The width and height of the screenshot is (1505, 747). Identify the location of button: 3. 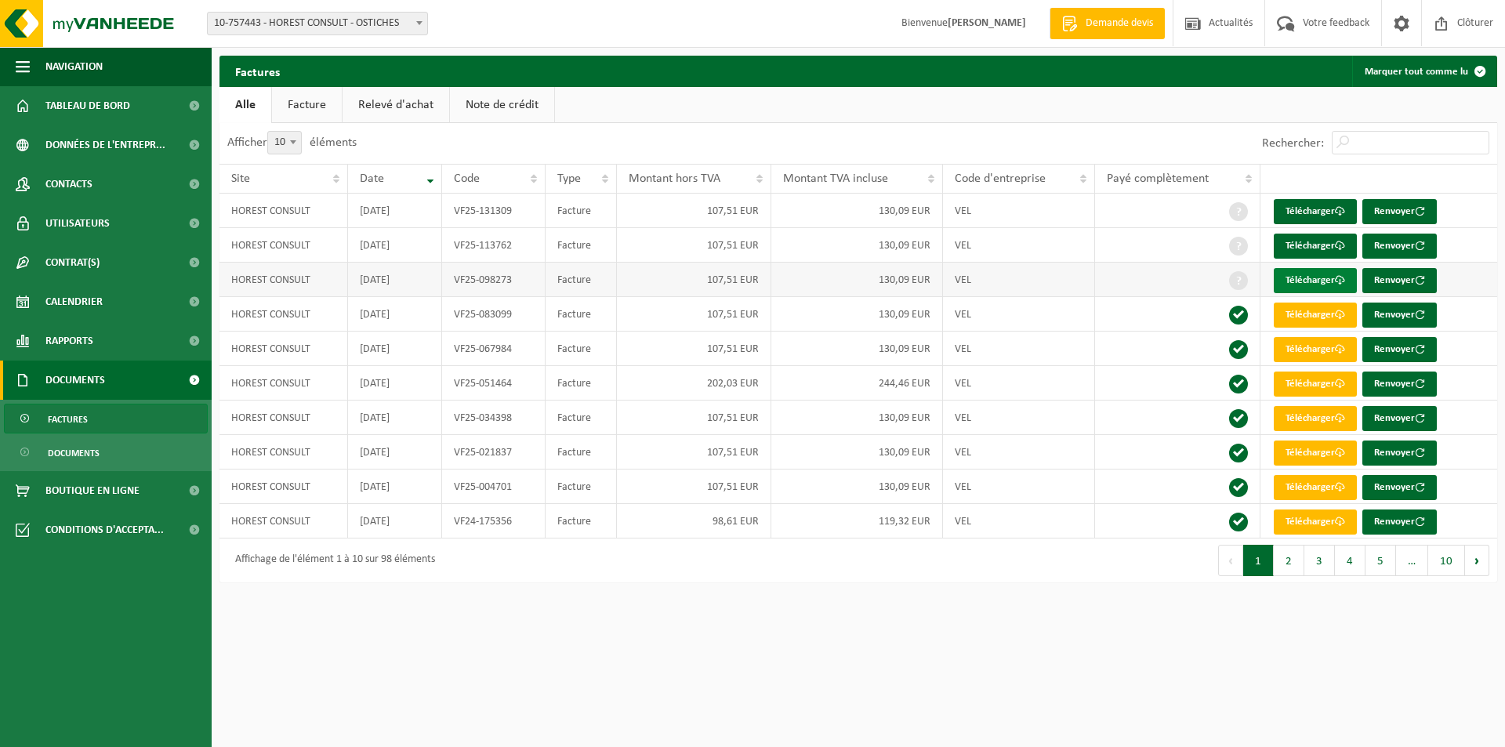
(1319, 561).